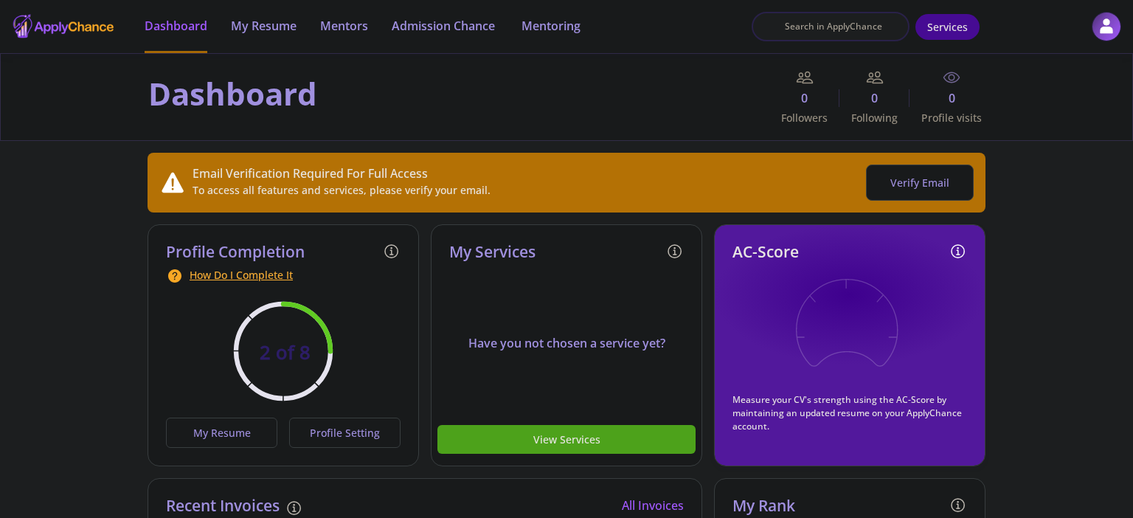 This screenshot has width=1133, height=518. Describe the element at coordinates (342, 432) in the screenshot. I see `a: Profile Setting` at that location.